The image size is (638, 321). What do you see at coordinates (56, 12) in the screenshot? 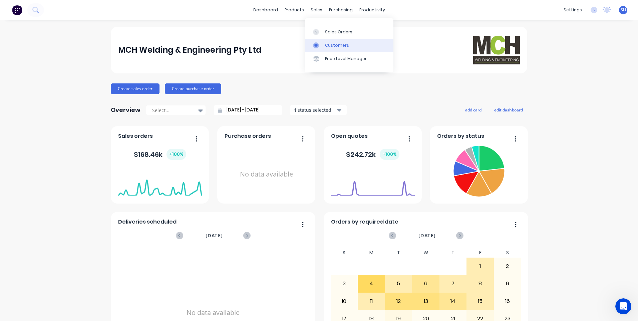
I see `p: Active in the last 15m` at bounding box center [56, 12].